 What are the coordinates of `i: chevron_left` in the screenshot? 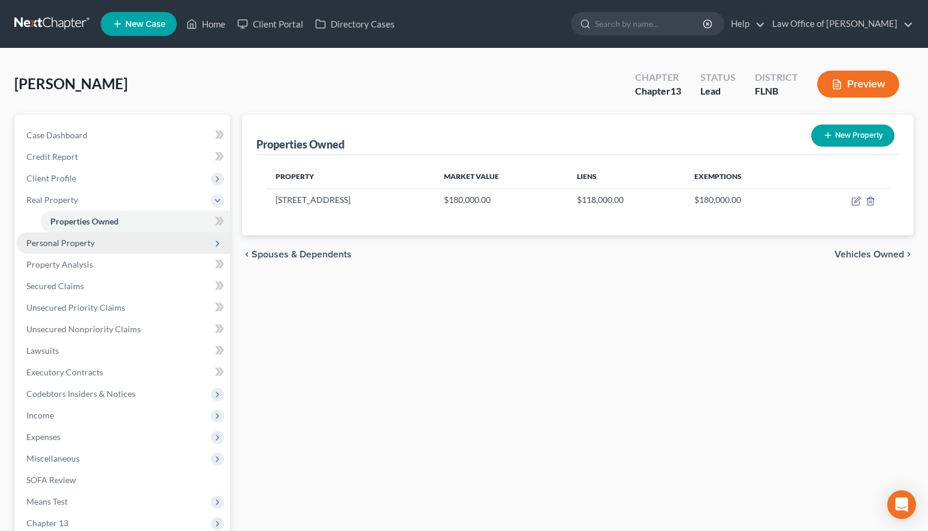 It's located at (247, 255).